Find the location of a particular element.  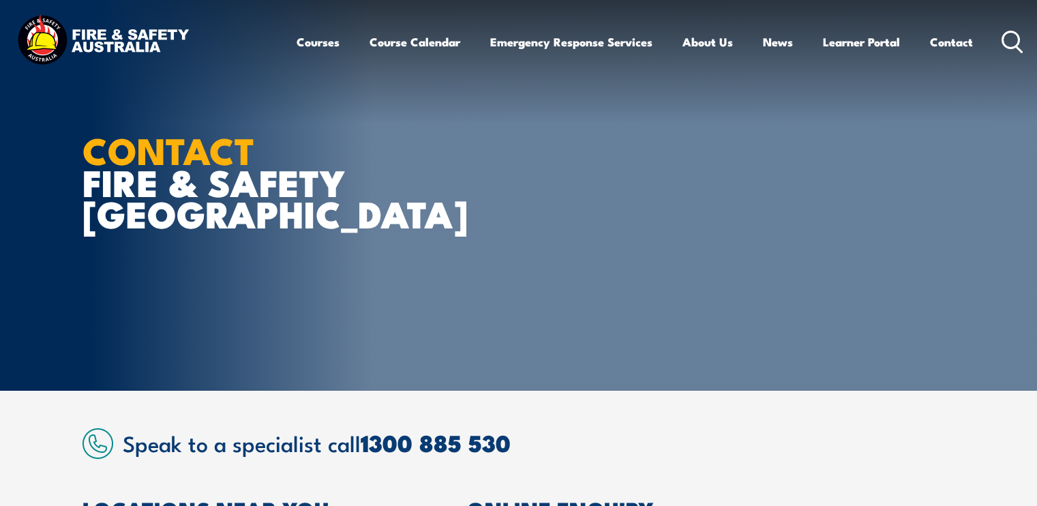

a: Emergency Response Services is located at coordinates (571, 42).